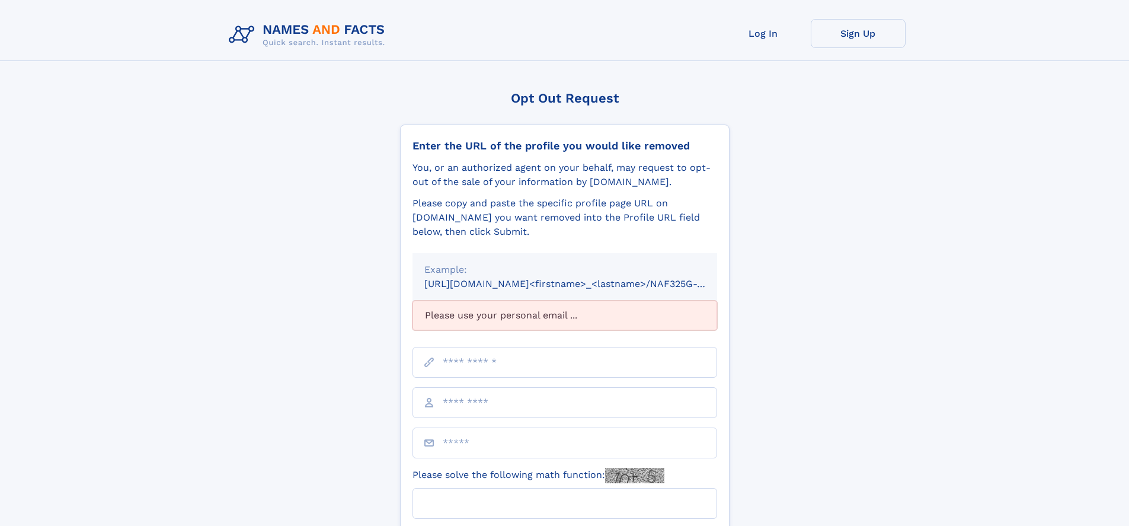  I want to click on div: You, or an authorized agent on your behalf, may request to opt-out of the sale of your informatio..., so click(565, 175).